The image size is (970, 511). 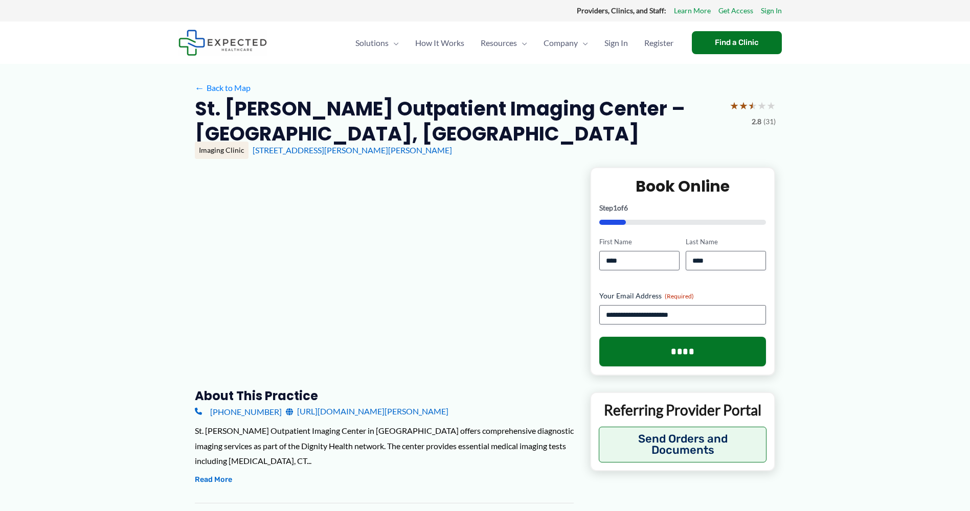 What do you see at coordinates (683, 208) in the screenshot?
I see `p: Step of` at bounding box center [683, 208].